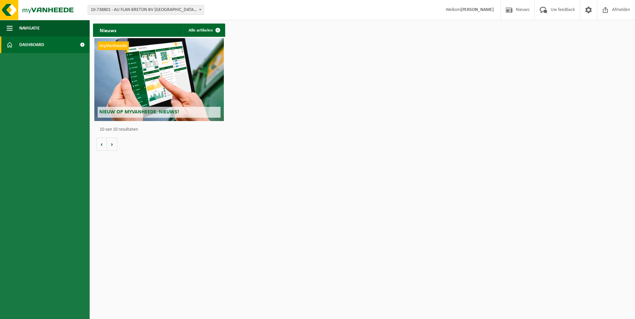 The image size is (635, 319). Describe the element at coordinates (139, 112) in the screenshot. I see `span: Nieuw op myVanheede: Nieuws!` at that location.